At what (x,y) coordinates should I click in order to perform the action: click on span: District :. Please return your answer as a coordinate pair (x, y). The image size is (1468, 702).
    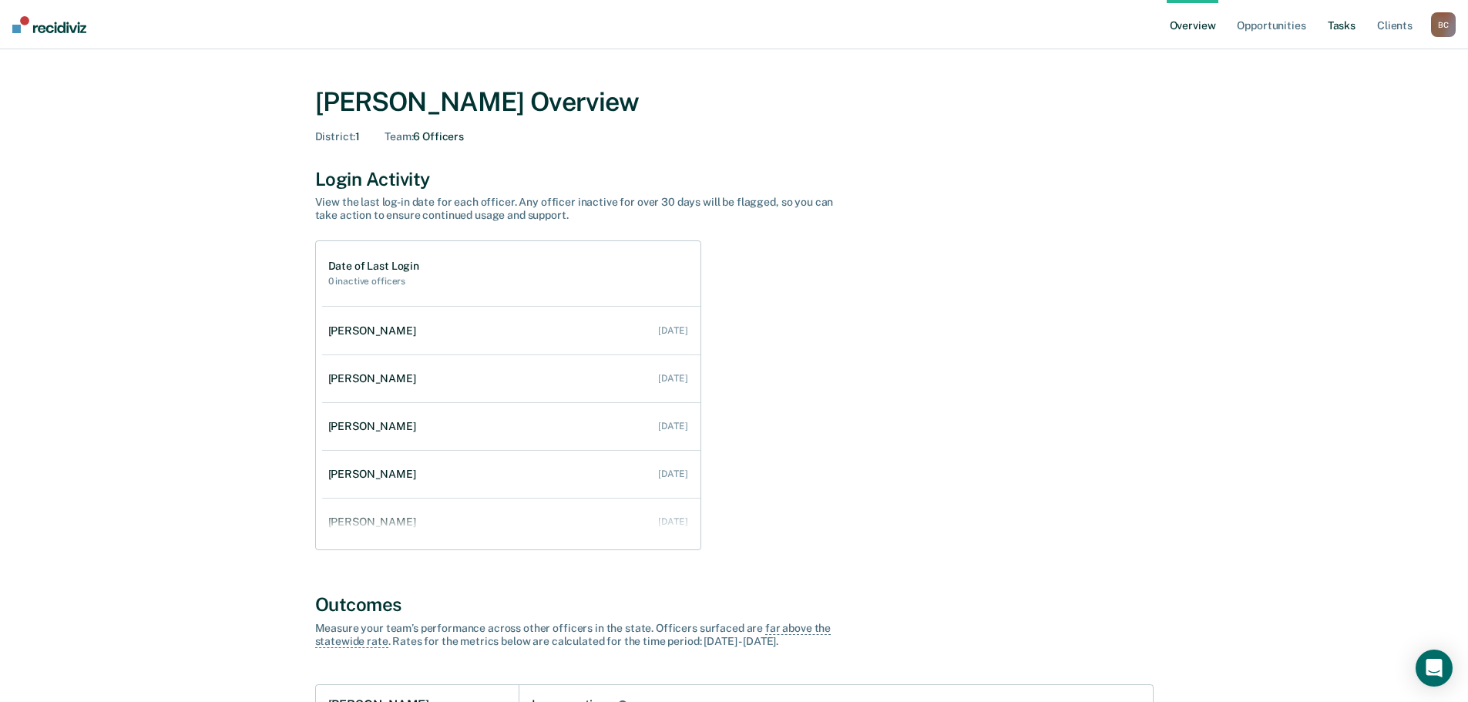
    Looking at the image, I should click on (335, 136).